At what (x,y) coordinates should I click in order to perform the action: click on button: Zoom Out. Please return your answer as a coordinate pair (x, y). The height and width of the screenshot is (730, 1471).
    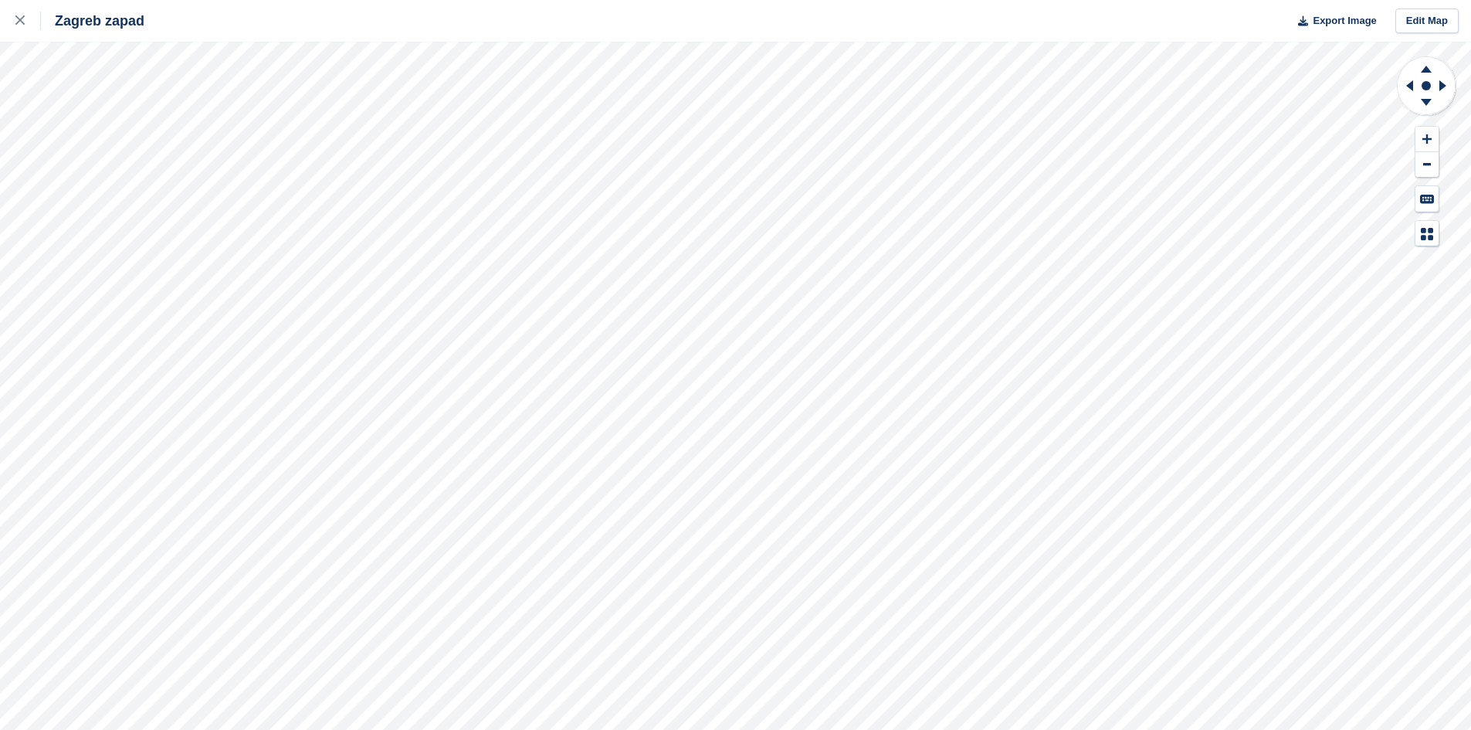
    Looking at the image, I should click on (1427, 165).